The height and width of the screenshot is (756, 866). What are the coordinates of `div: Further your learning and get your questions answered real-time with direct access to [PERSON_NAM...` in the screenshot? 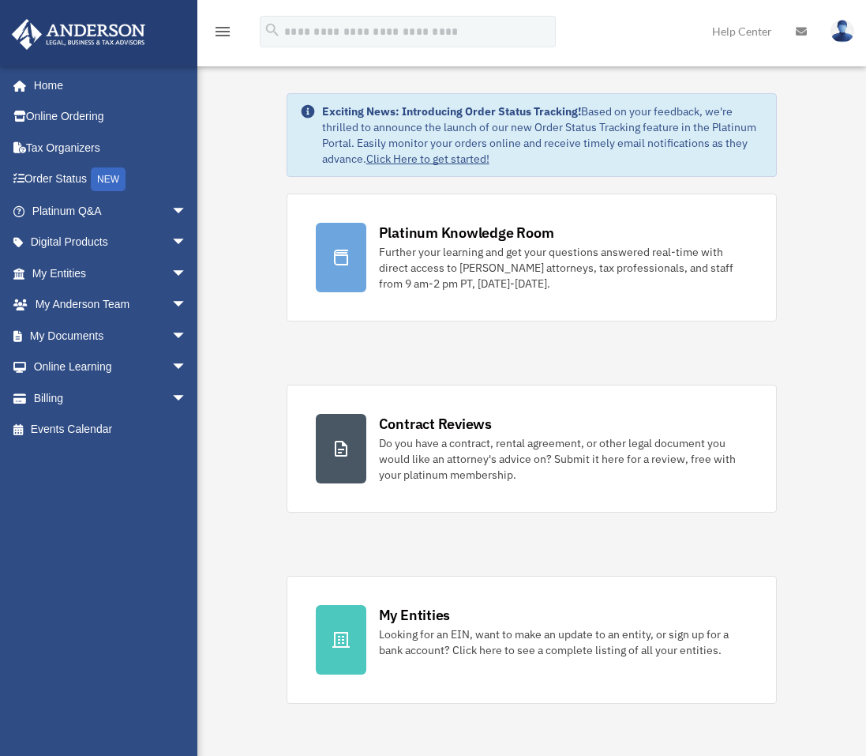 It's located at (564, 268).